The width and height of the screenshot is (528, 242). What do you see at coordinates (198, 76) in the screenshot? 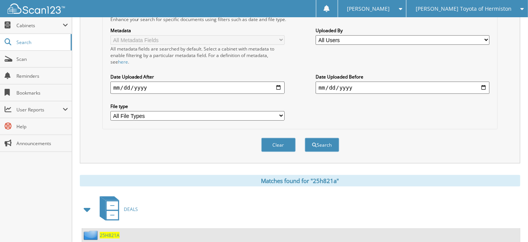
I see `label: Date Uploaded After` at bounding box center [198, 76].